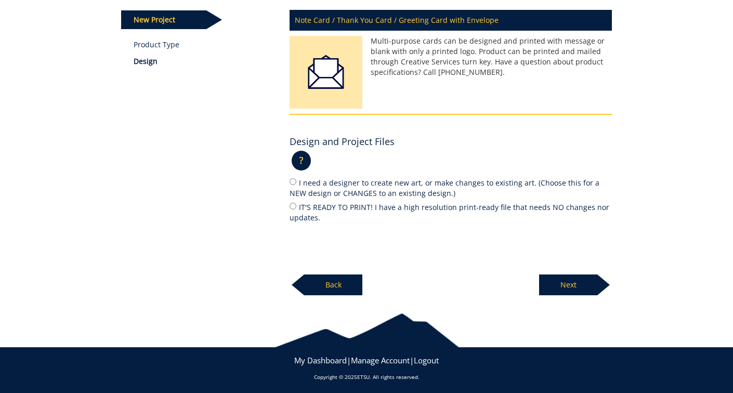  I want to click on a: Manage Account, so click(380, 360).